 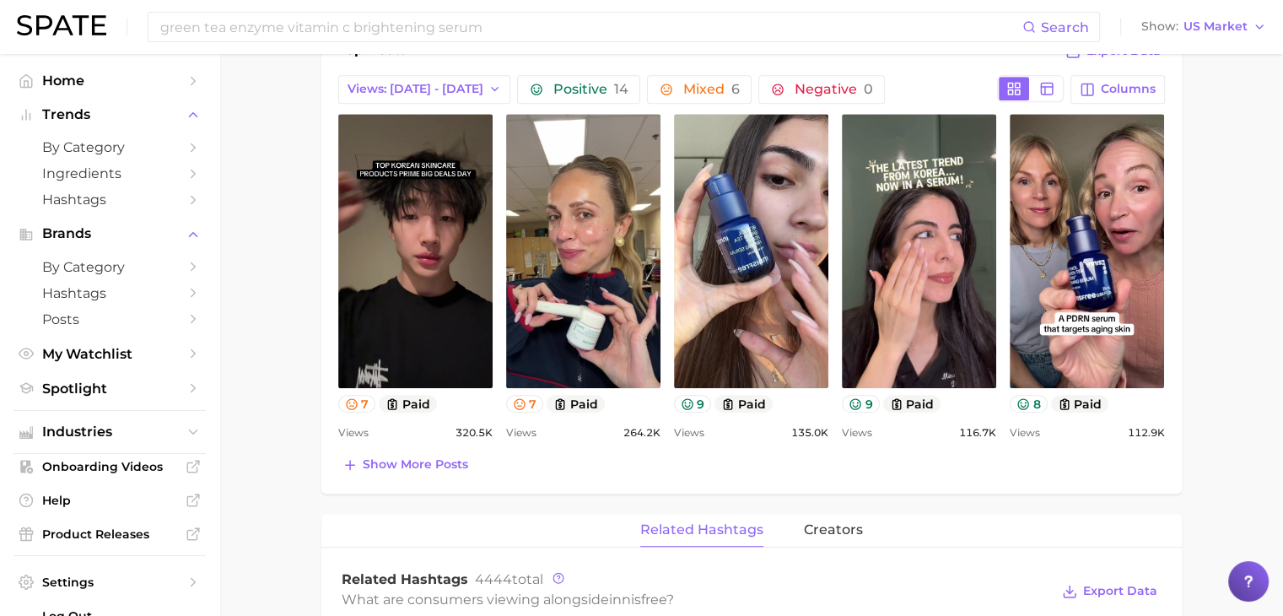 What do you see at coordinates (110, 534) in the screenshot?
I see `span: Product Releases` at bounding box center [110, 534].